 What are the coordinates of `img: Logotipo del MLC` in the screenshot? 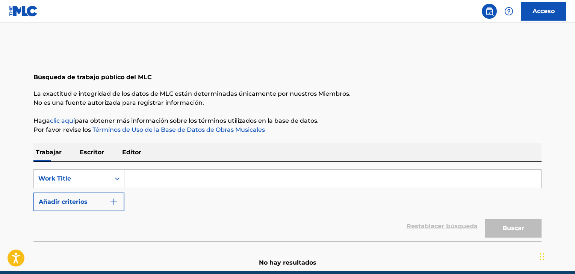 It's located at (23, 11).